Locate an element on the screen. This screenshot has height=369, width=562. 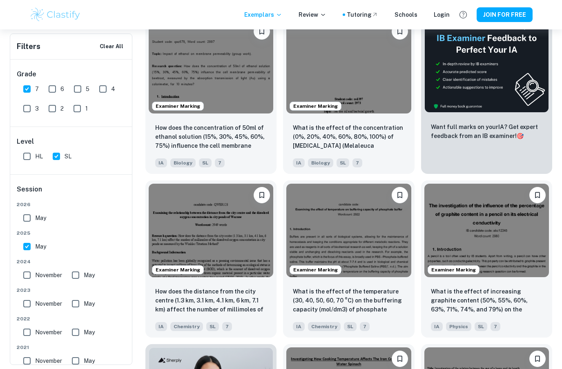
div: Login is located at coordinates (442, 15).